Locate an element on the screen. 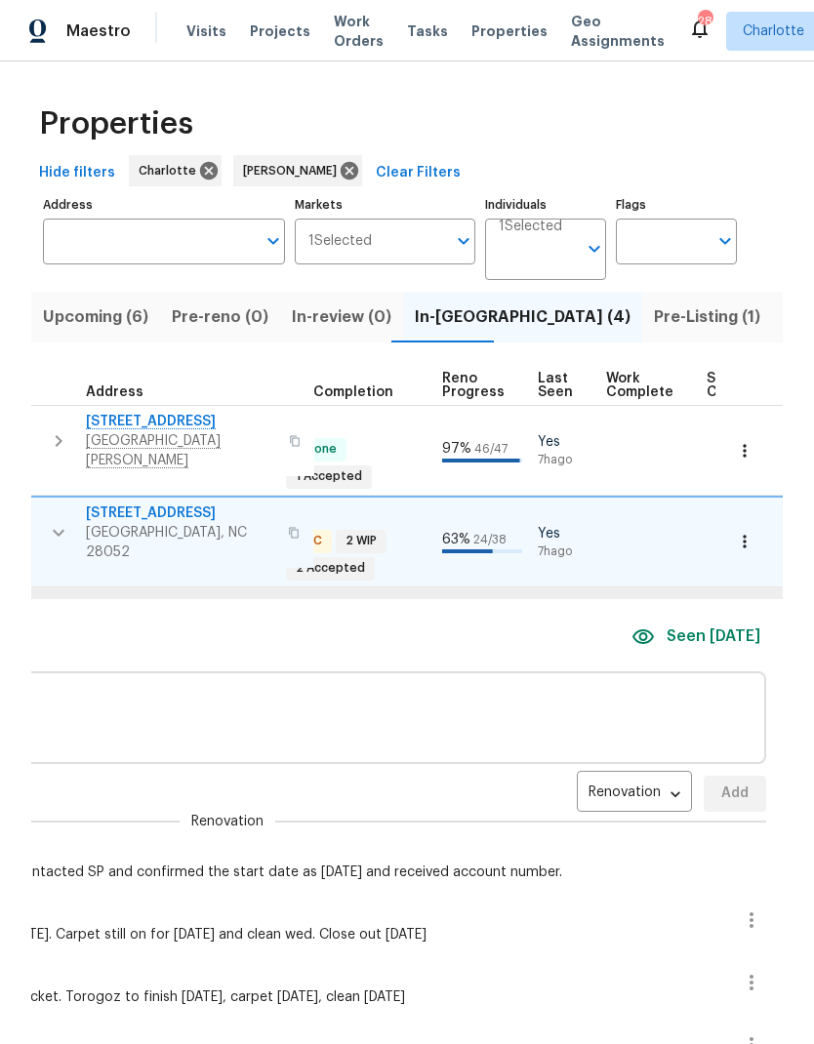  div: Renovation is located at coordinates (634, 793).